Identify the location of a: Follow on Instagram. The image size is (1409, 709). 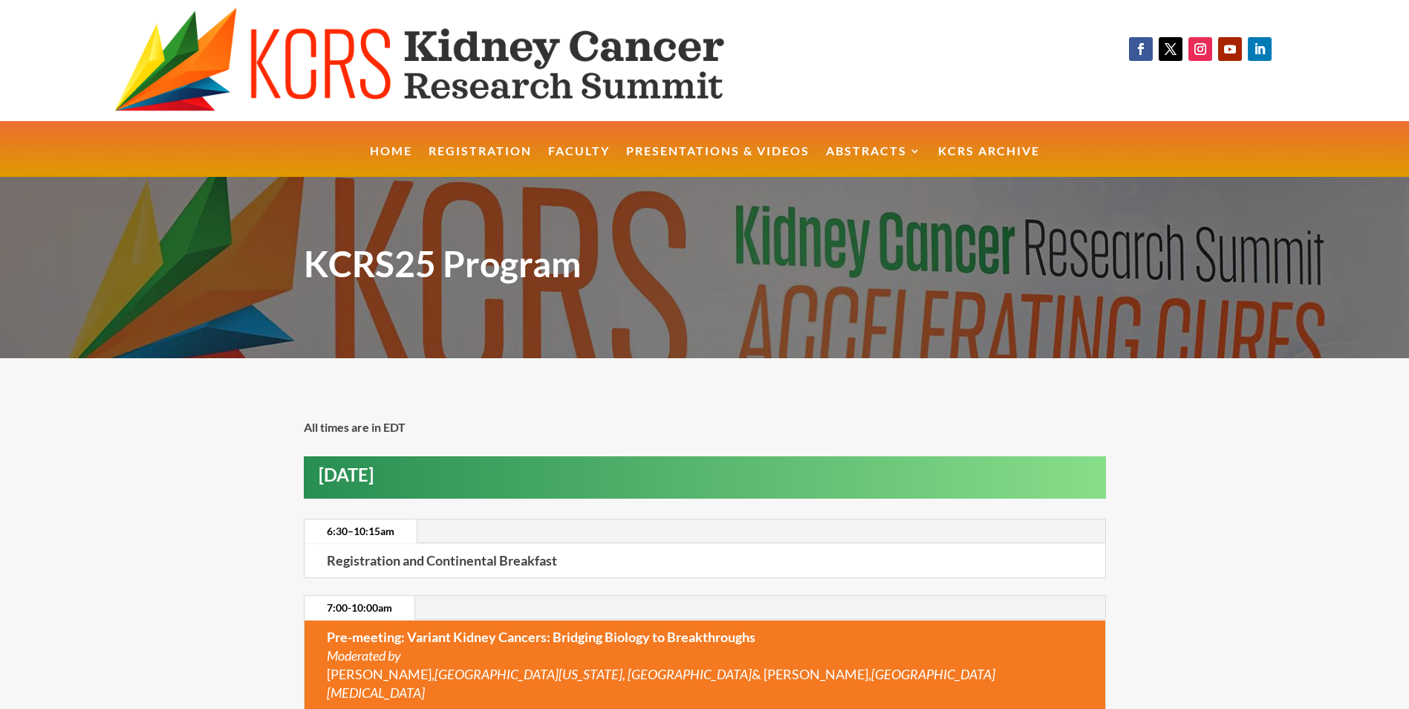
(1201, 49).